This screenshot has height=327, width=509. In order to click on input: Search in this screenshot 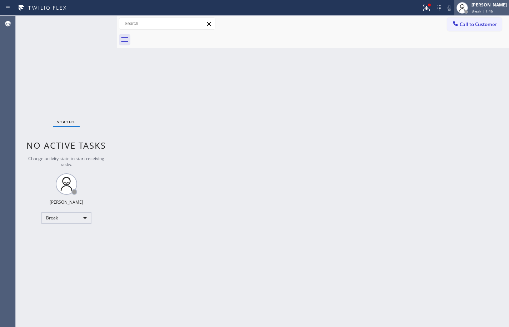, I will do `click(167, 24)`.